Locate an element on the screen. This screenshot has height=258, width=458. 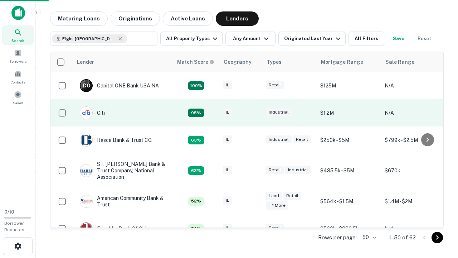
button: Any Amount is located at coordinates (251, 39).